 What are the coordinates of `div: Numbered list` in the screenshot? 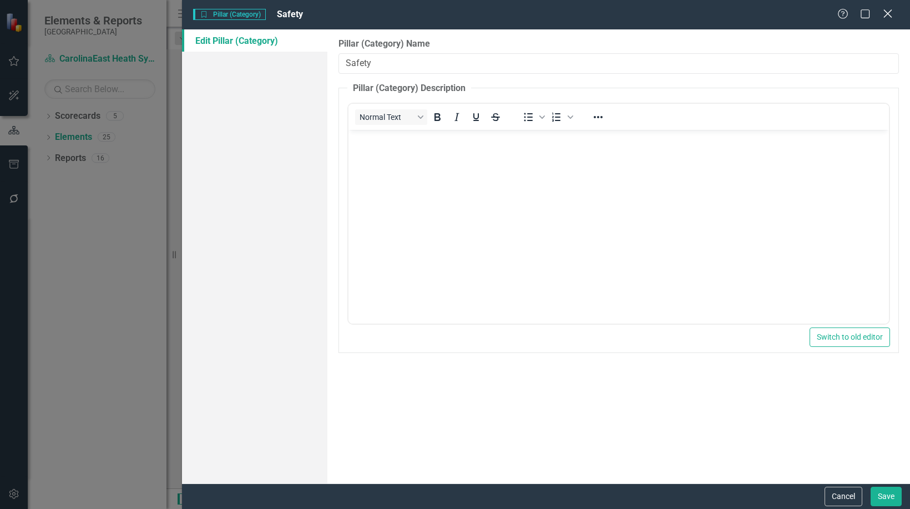 It's located at (561, 117).